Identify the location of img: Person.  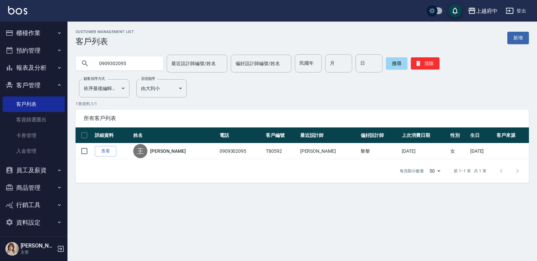
(12, 249).